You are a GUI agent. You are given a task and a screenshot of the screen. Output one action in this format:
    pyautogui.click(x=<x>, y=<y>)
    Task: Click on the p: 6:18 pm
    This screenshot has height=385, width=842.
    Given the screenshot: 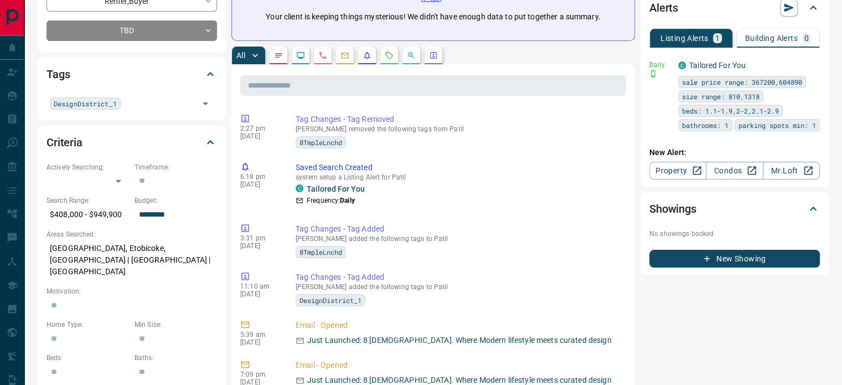 What is the action you would take?
    pyautogui.click(x=260, y=177)
    